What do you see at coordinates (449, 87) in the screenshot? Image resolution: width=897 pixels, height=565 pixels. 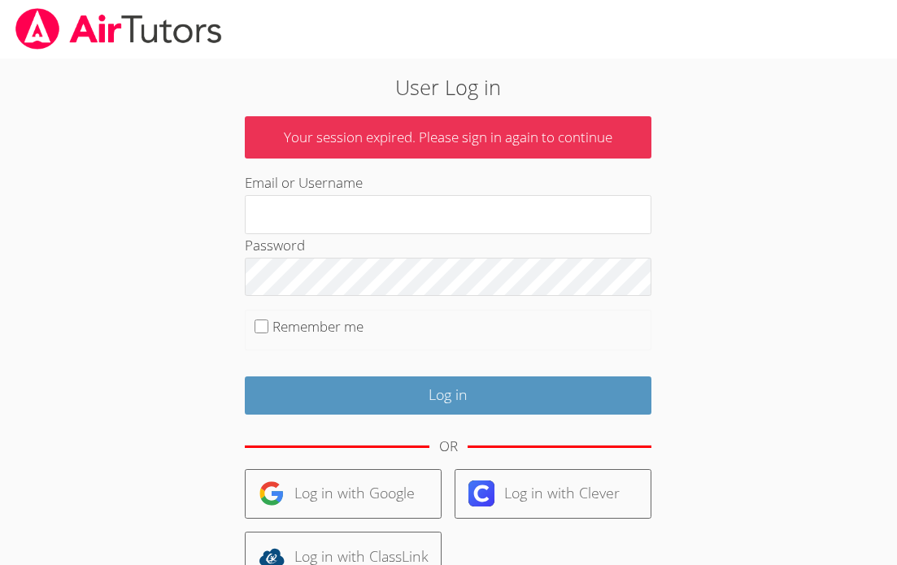 I see `h2: User Log in` at bounding box center [449, 87].